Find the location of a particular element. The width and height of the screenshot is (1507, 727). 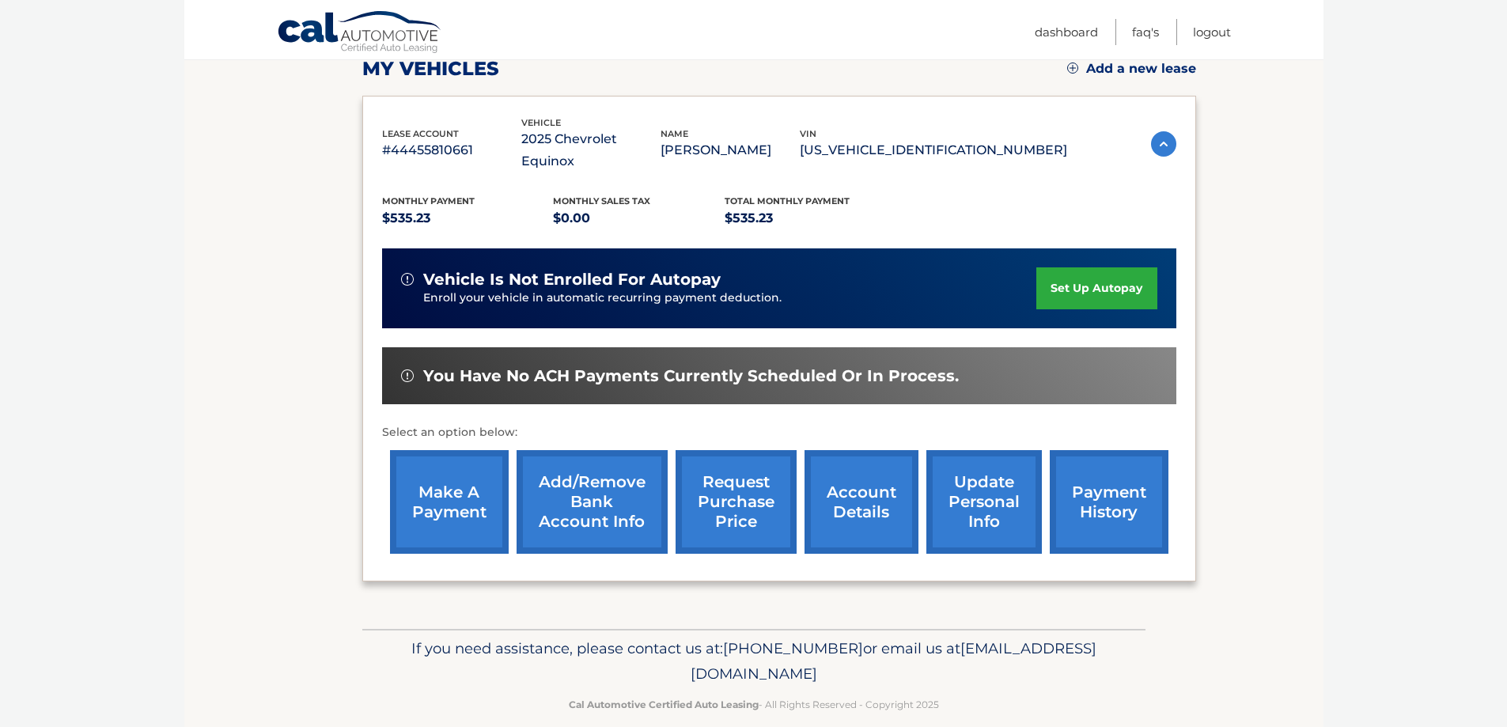

h2: my vehicles is located at coordinates (430, 69).